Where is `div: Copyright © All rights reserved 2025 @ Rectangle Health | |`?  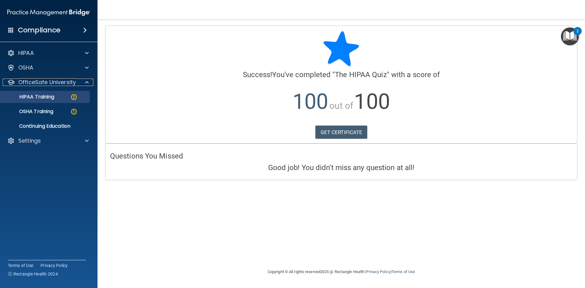 div: Copyright © All rights reserved 2025 @ Rectangle Health | | is located at coordinates (341, 272).